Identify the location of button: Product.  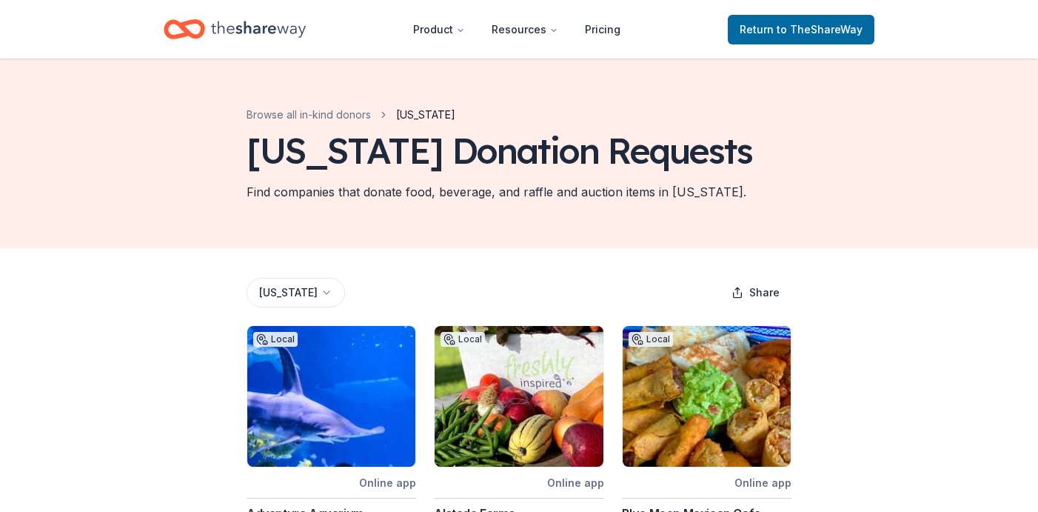
(439, 30).